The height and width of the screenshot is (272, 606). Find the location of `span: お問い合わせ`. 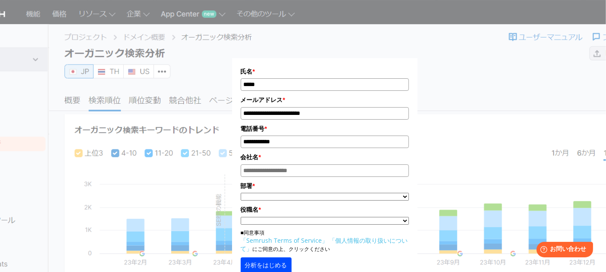

span: お問い合わせ is located at coordinates (39, 11).